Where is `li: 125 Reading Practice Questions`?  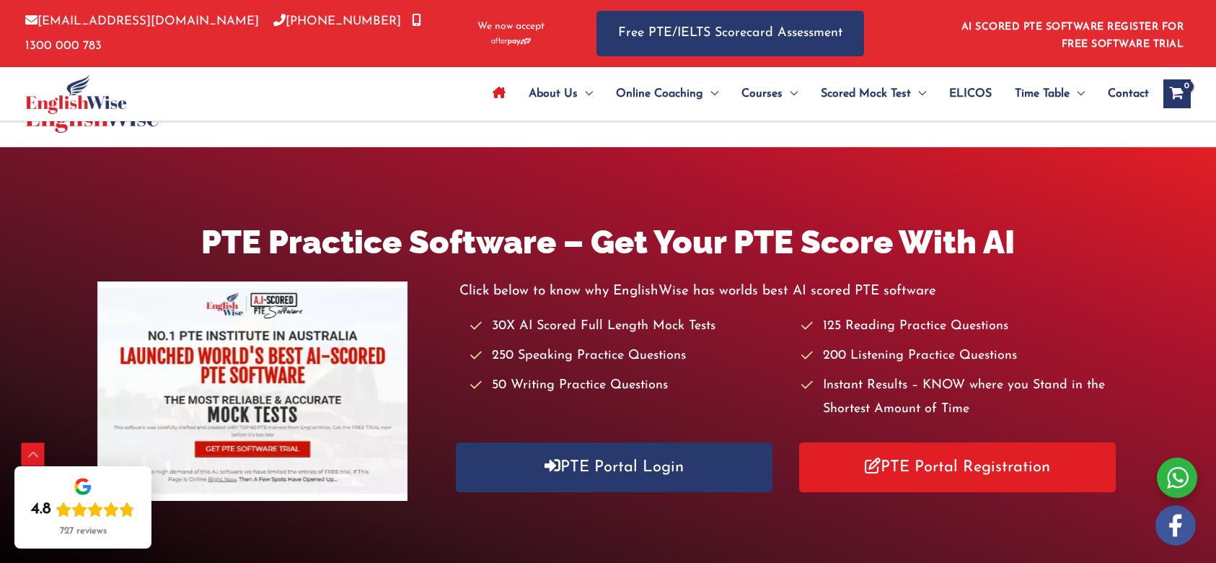
li: 125 Reading Practice Questions is located at coordinates (960, 326).